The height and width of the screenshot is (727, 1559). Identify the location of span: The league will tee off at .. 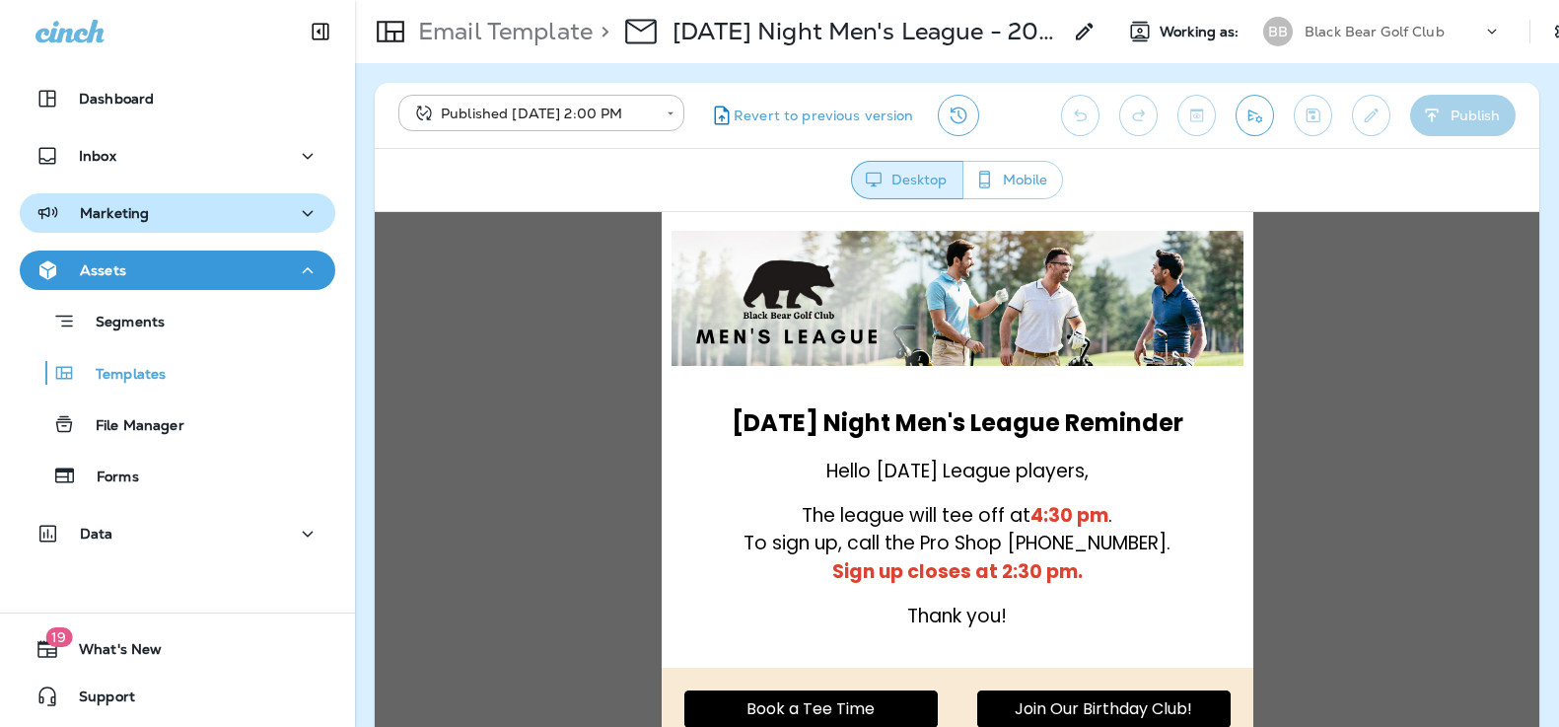
(582, 303).